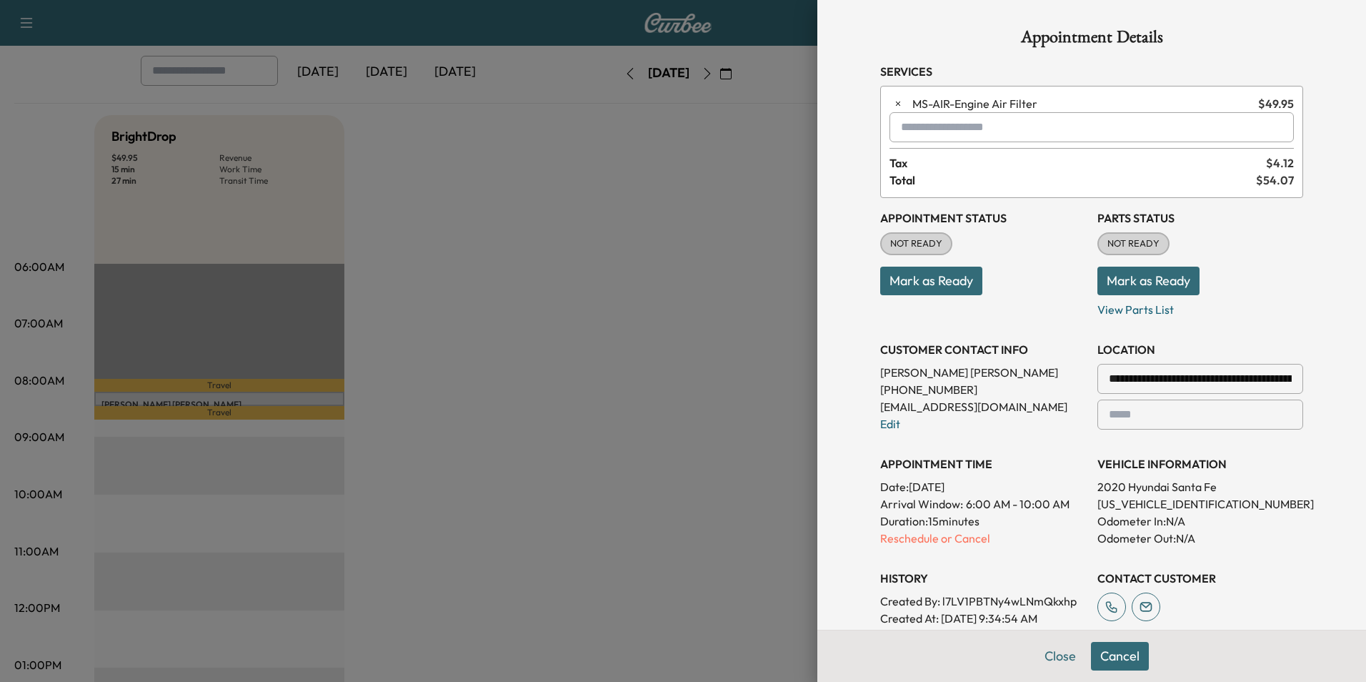 The image size is (1366, 682). I want to click on p: Modified By : l7LV1PBTNy4wLNmQkxhp, so click(983, 635).